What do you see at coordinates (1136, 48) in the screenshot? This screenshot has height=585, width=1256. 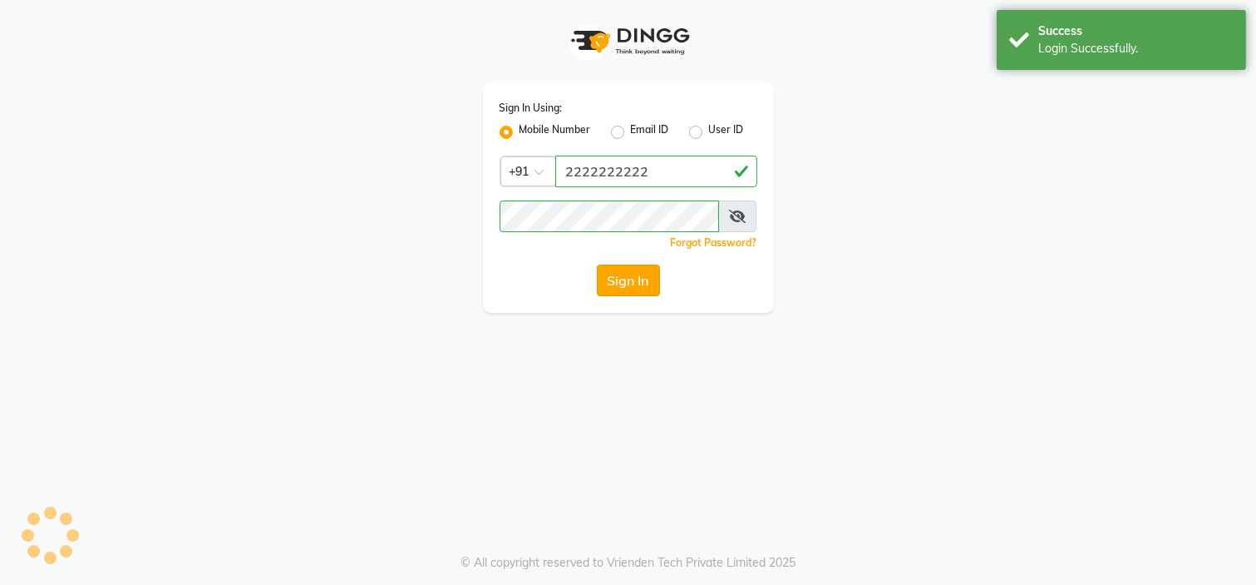 I see `div: Login Successfully.` at bounding box center [1136, 48].